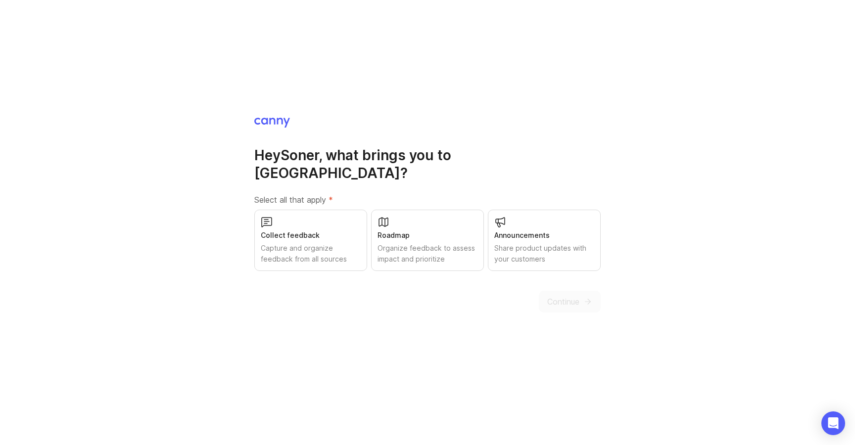 This screenshot has height=445, width=855. What do you see at coordinates (311, 241) in the screenshot?
I see `button: Collect feedbackCapture and organize feedback from all sources` at bounding box center [311, 241].